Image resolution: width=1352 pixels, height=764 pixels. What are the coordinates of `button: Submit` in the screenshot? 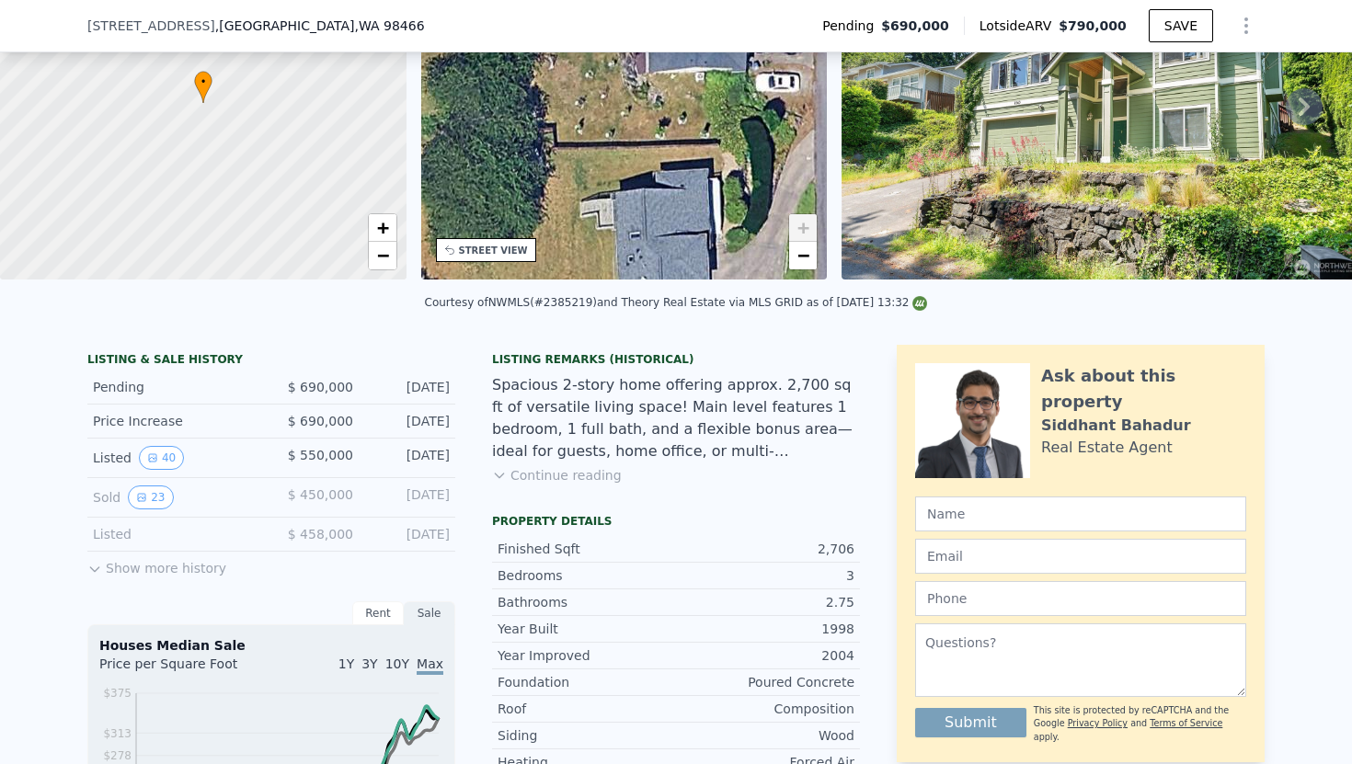 It's located at (970, 723).